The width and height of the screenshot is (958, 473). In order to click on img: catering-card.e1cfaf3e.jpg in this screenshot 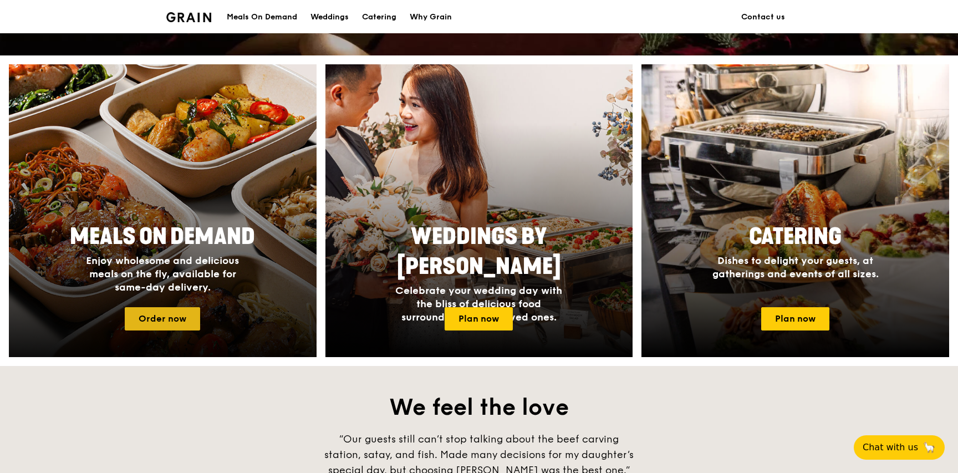, I will do `click(795, 211)`.